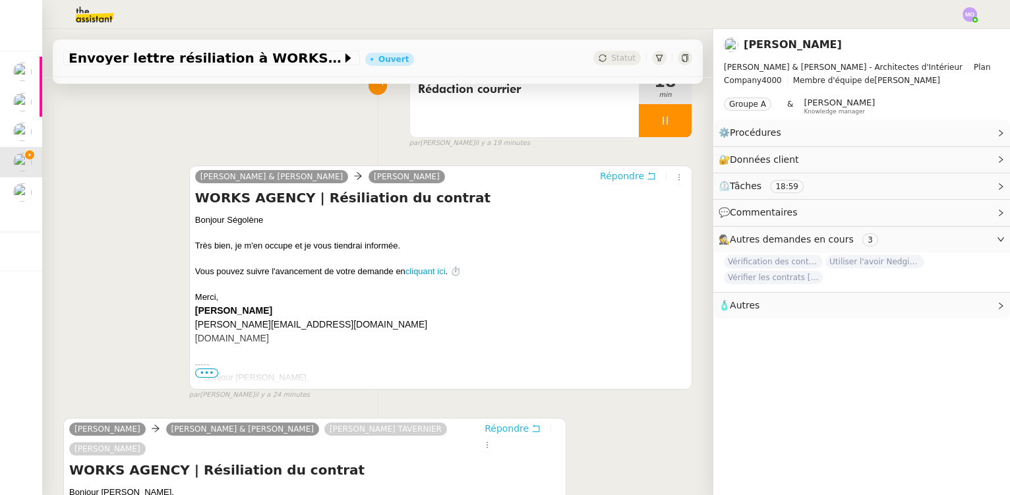 This screenshot has width=1010, height=495. What do you see at coordinates (425, 271) in the screenshot?
I see `a: cliquant ici` at bounding box center [425, 271].